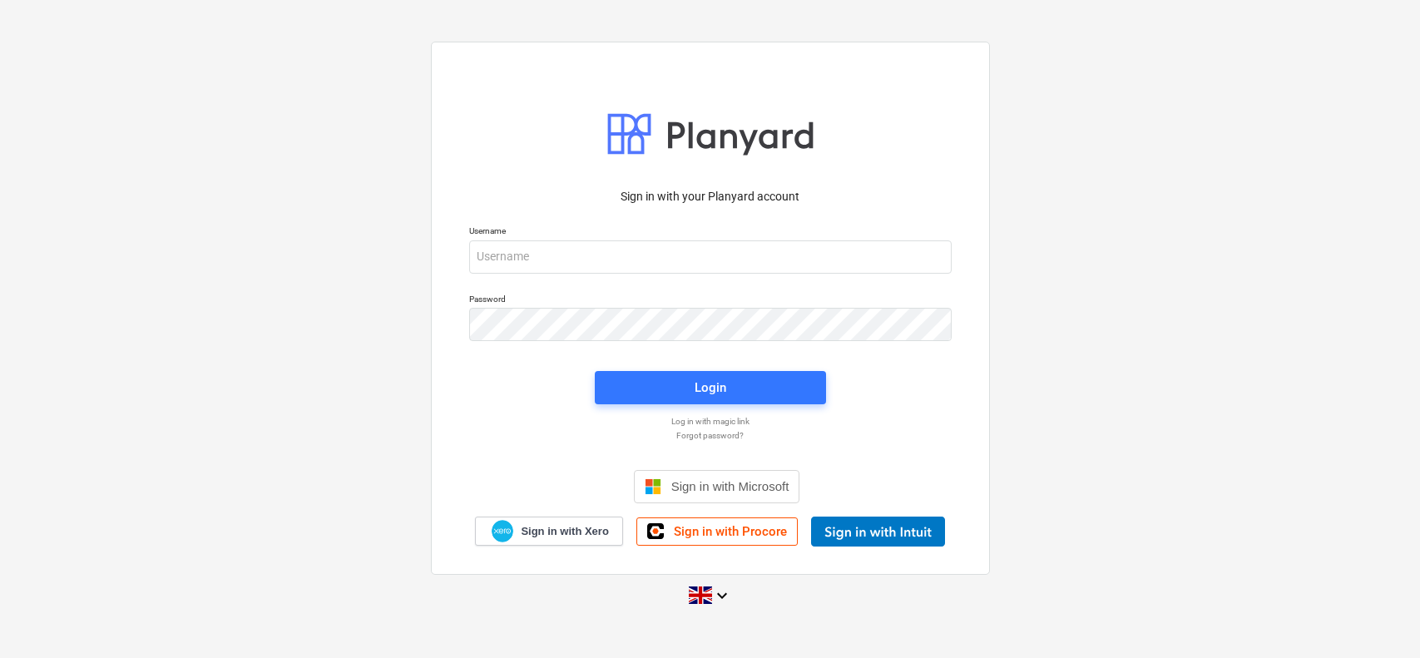 The image size is (1420, 658). I want to click on p: Username, so click(710, 232).